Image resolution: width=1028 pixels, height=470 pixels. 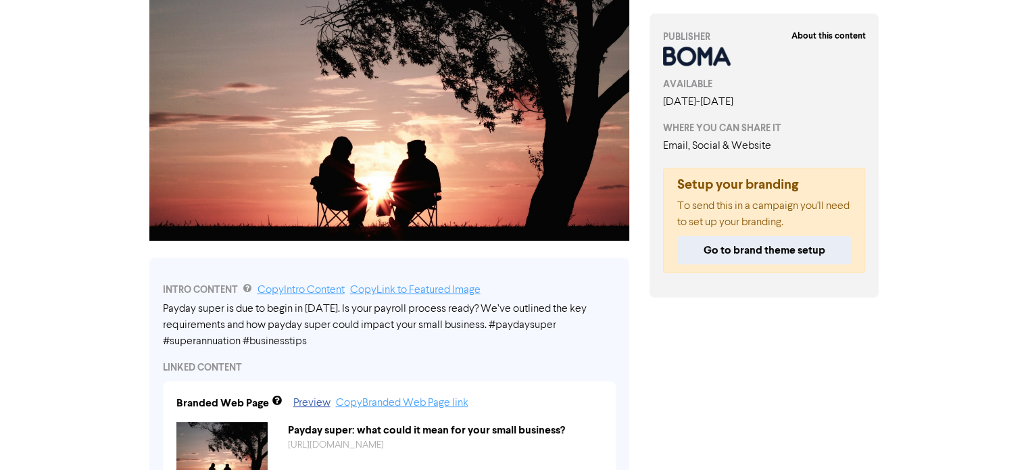 I want to click on div: Chat Widget, so click(x=994, y=437).